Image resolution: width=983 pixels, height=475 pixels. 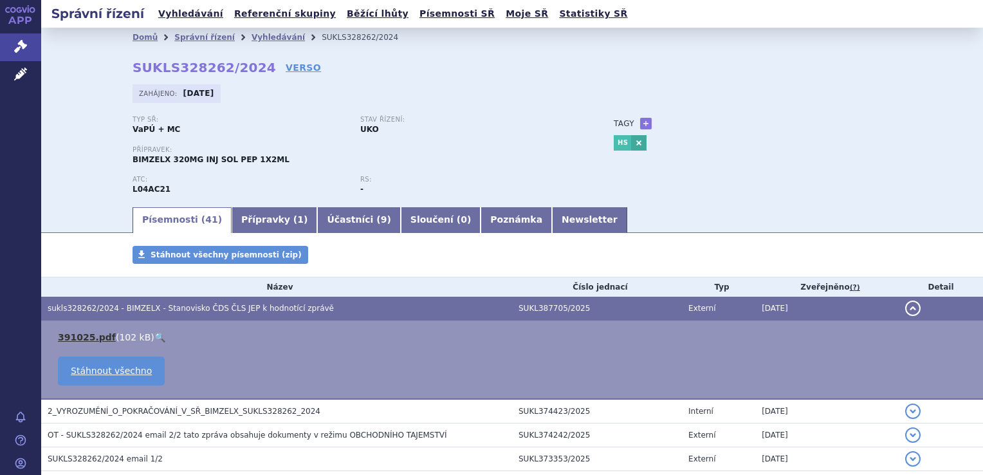 What do you see at coordinates (624, 124) in the screenshot?
I see `h3: Tagy` at bounding box center [624, 124].